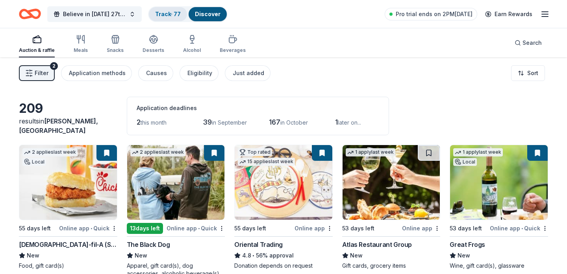  What do you see at coordinates (499, 208) in the screenshot?
I see `a: Image for Great Frogs1 applylast weekLocal53 days leftOnline app•QuickGreat FrogsNewWine, gift ca...` at bounding box center [499, 208].